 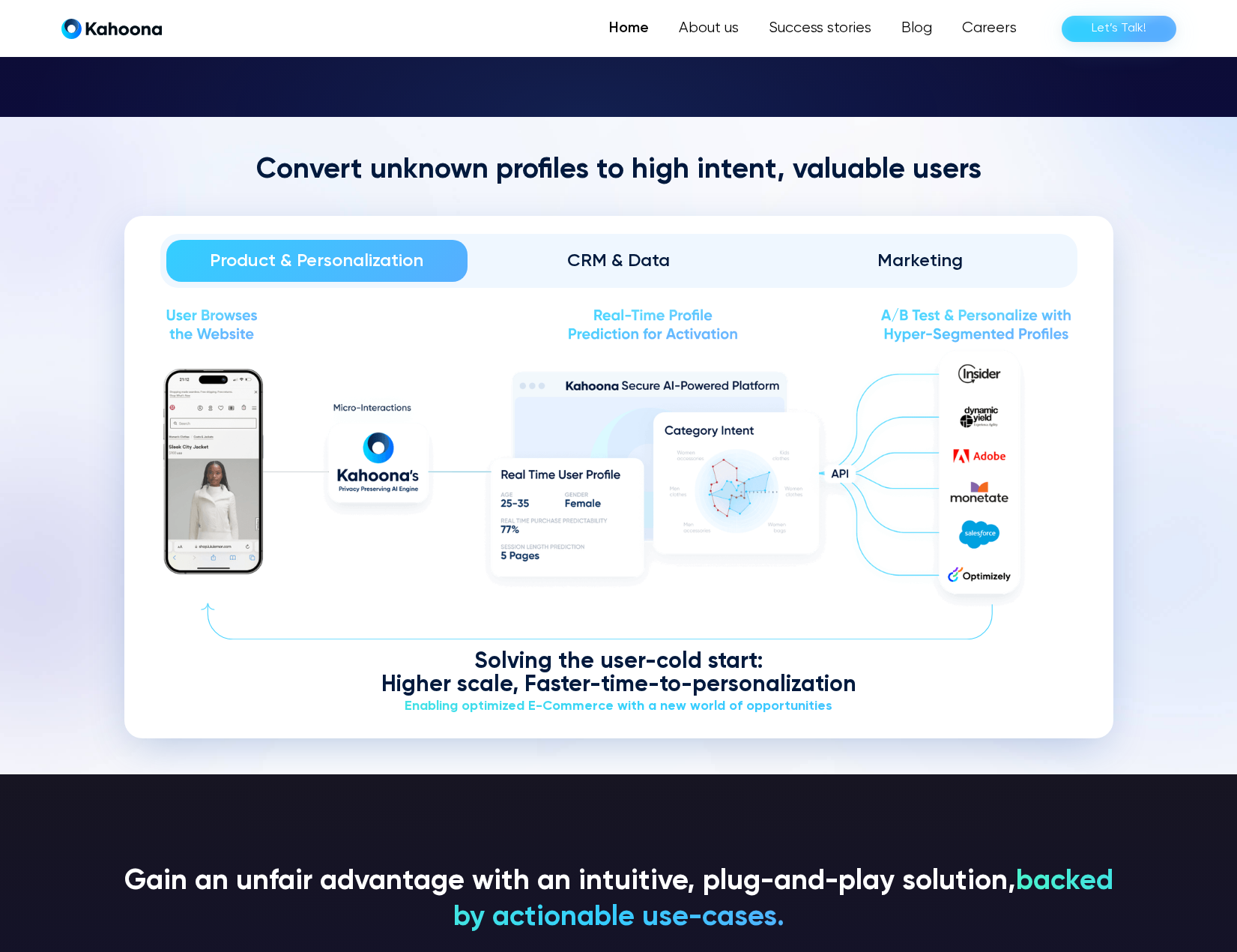 What do you see at coordinates (619, 706) in the screenshot?
I see `div: Enabling optimized E-Commerce with a new world of opportunities` at bounding box center [619, 706].